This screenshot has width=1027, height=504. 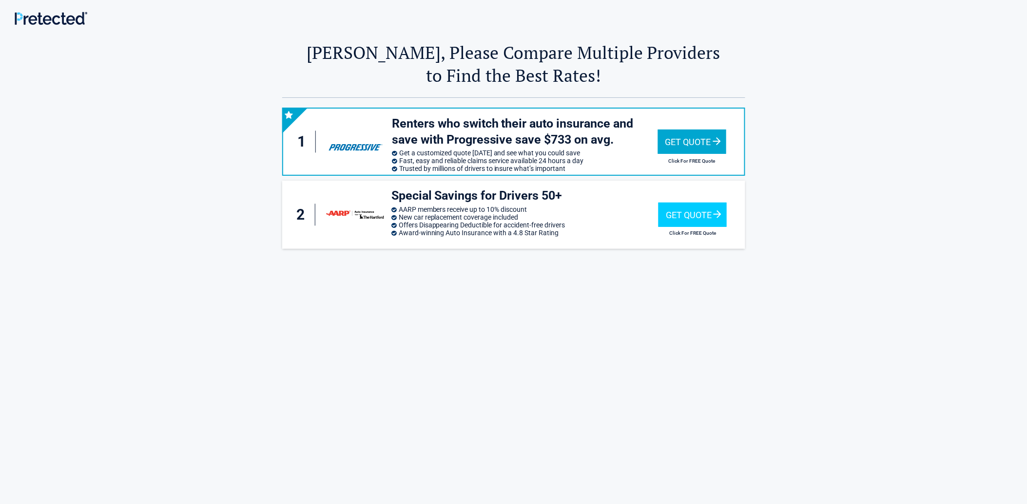 What do you see at coordinates (525, 161) in the screenshot?
I see `li: Fast, easy and reliable claims service available 24 hours a day` at bounding box center [525, 161].